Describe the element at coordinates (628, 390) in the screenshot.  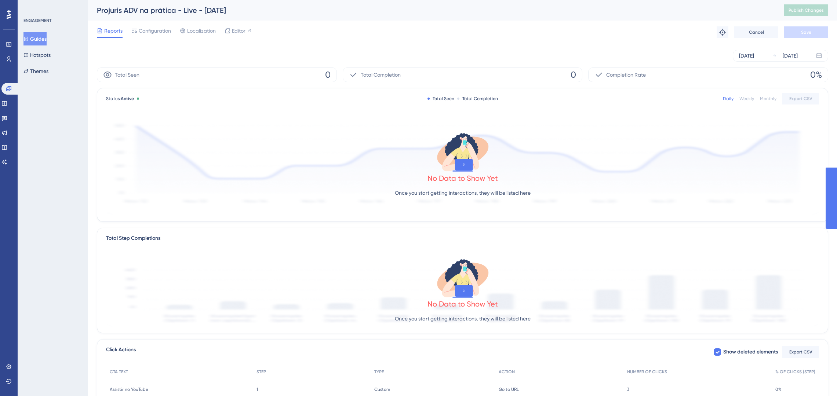
I see `span: 3` at that location.